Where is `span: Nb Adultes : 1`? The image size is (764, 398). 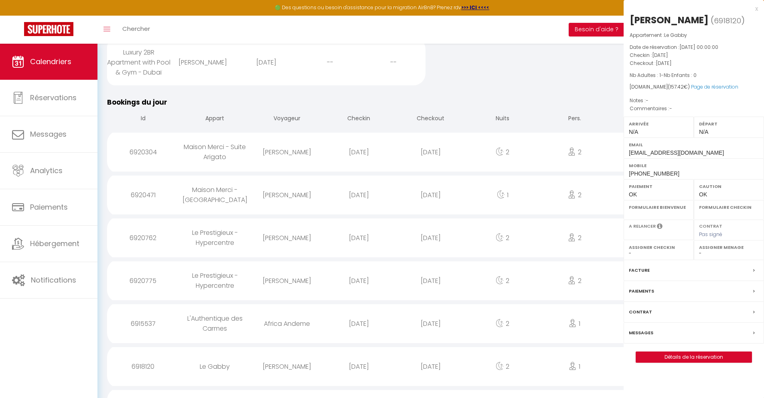
span: Nb Adultes : 1 is located at coordinates (646, 75).